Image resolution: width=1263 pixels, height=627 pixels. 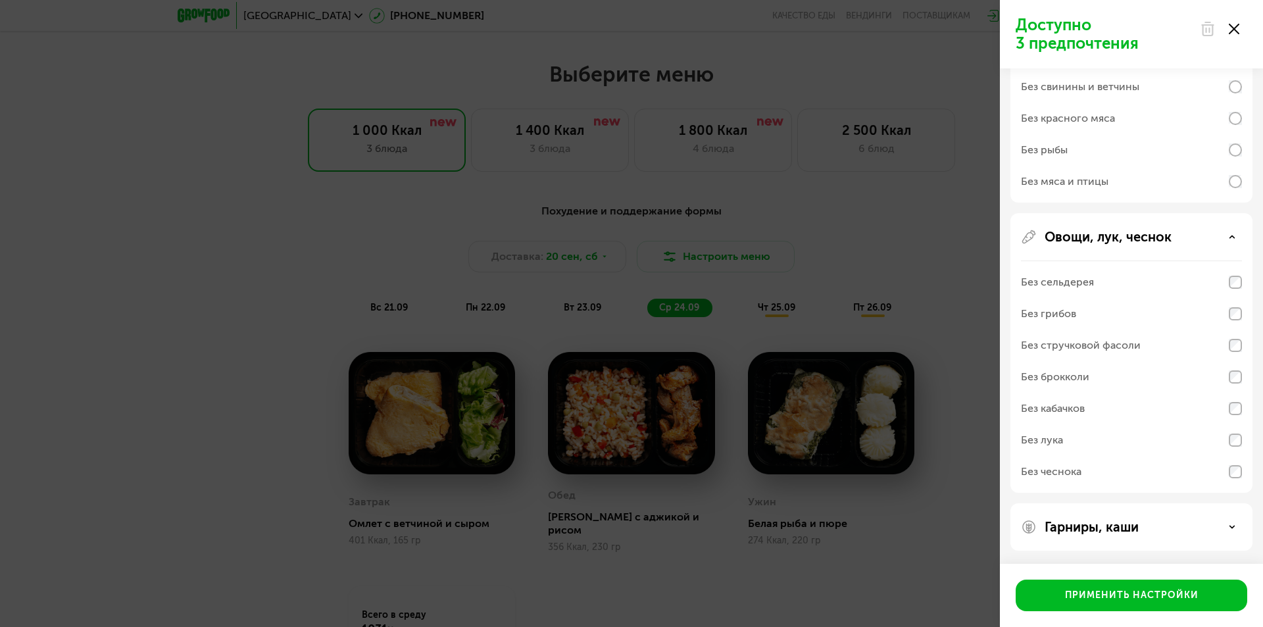 I want to click on div: Без кабачков, so click(x=1052, y=408).